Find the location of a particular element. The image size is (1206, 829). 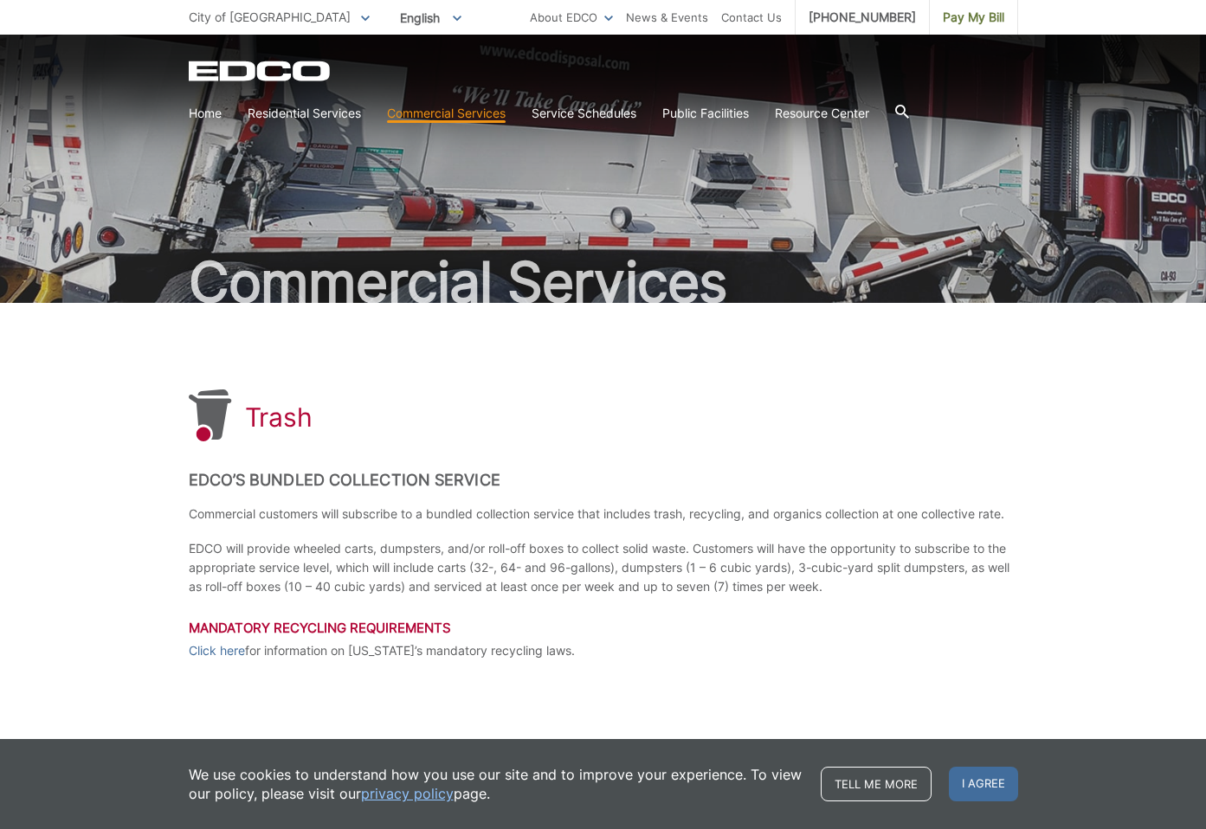

h3: Mandatory Recycling Requirements is located at coordinates (603, 628).